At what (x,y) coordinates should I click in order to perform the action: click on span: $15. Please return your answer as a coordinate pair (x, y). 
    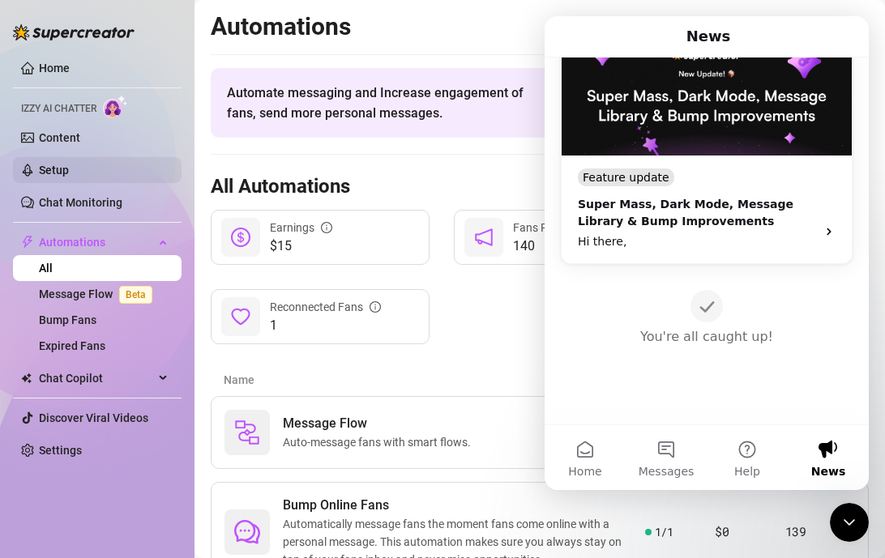
    Looking at the image, I should click on (301, 246).